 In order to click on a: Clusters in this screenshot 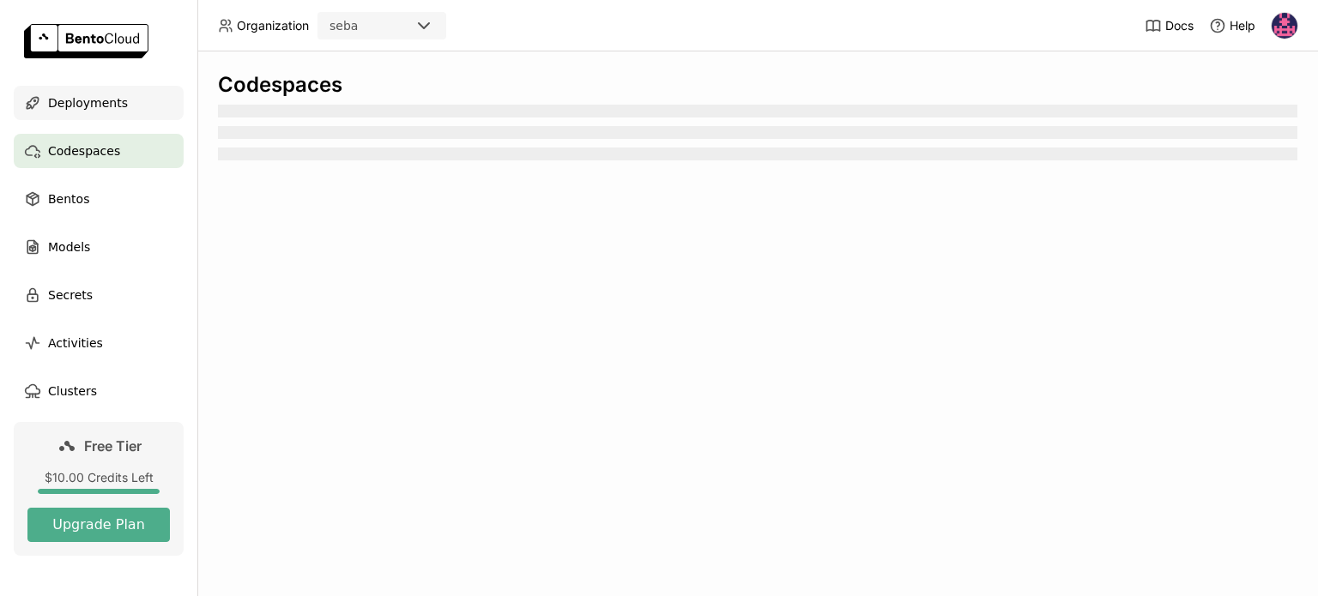, I will do `click(99, 391)`.